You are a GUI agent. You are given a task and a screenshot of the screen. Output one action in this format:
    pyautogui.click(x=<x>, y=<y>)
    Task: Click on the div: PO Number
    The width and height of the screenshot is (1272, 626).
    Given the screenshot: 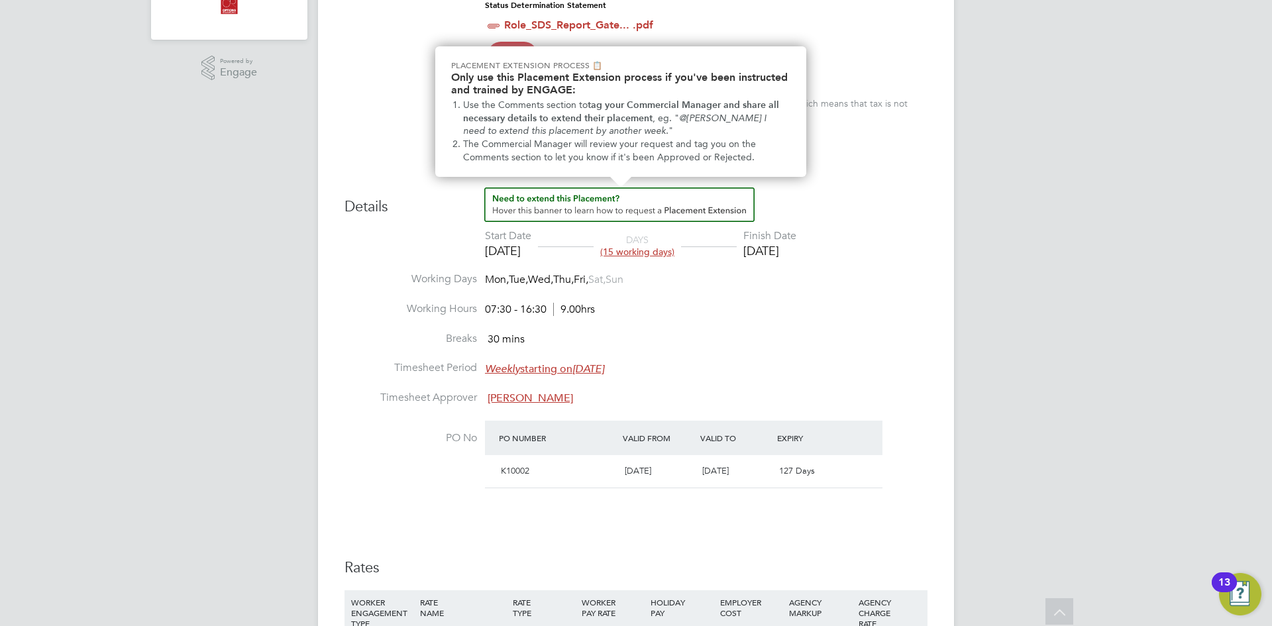 What is the action you would take?
    pyautogui.click(x=557, y=438)
    